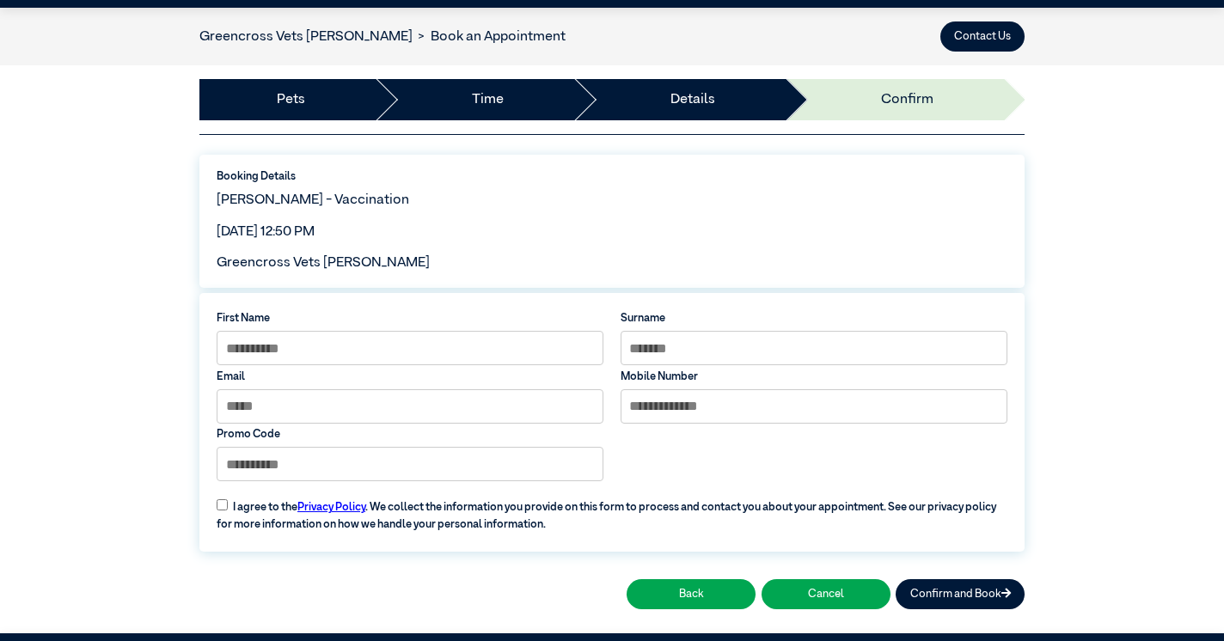  I want to click on button: Back, so click(691, 594).